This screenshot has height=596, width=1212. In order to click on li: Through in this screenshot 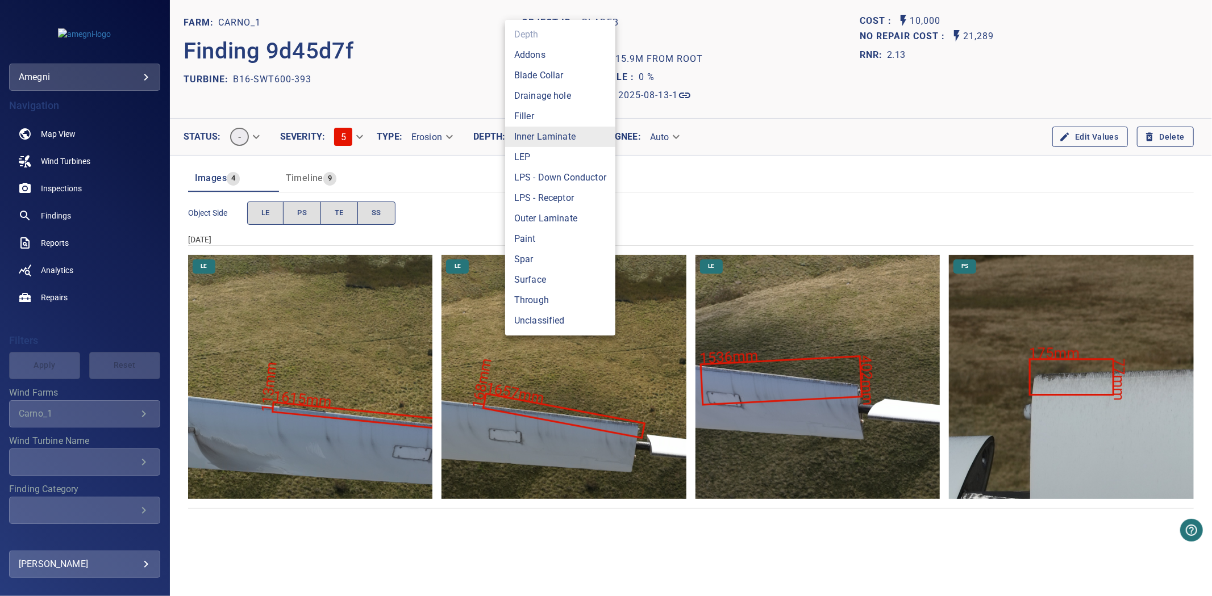, I will do `click(560, 301)`.